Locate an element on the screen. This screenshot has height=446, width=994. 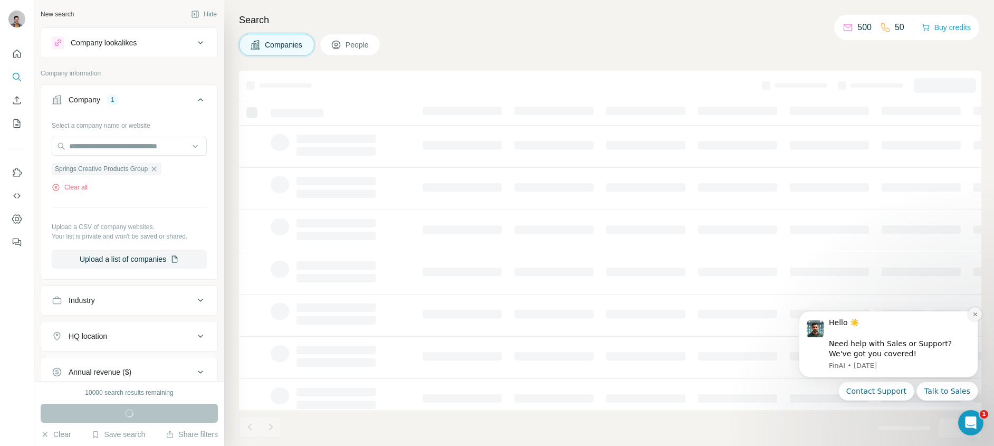
div: 10000 search results remaining is located at coordinates (129, 392).